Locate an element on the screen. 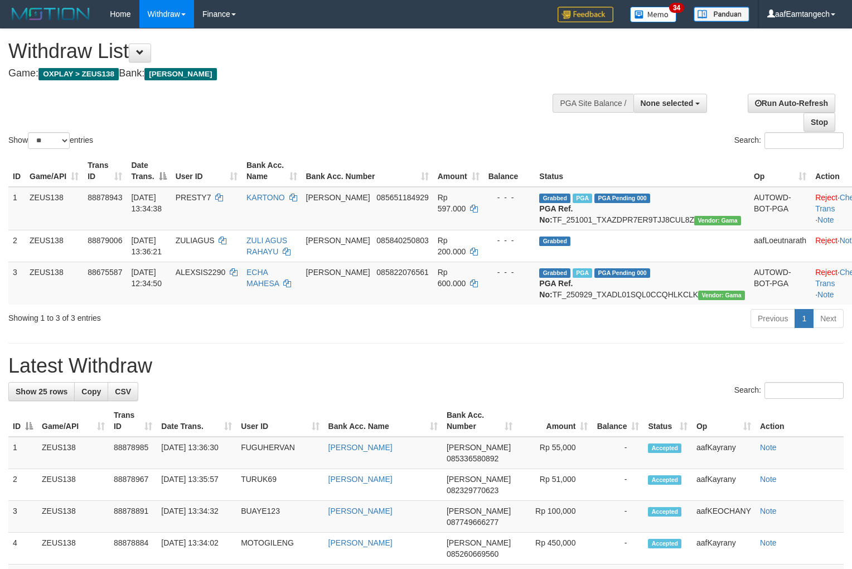 The height and width of the screenshot is (569, 852). span: 88878943 is located at coordinates (105, 197).